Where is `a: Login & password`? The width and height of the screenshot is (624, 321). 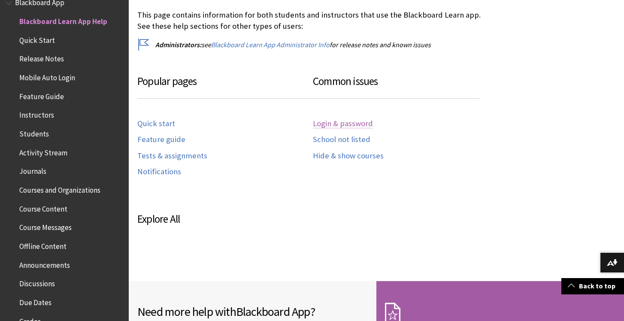 a: Login & password is located at coordinates (343, 124).